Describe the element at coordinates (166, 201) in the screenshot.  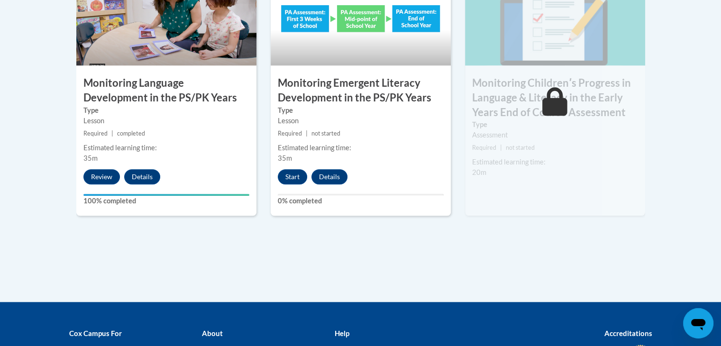
I see `label: 100% completed` at that location.